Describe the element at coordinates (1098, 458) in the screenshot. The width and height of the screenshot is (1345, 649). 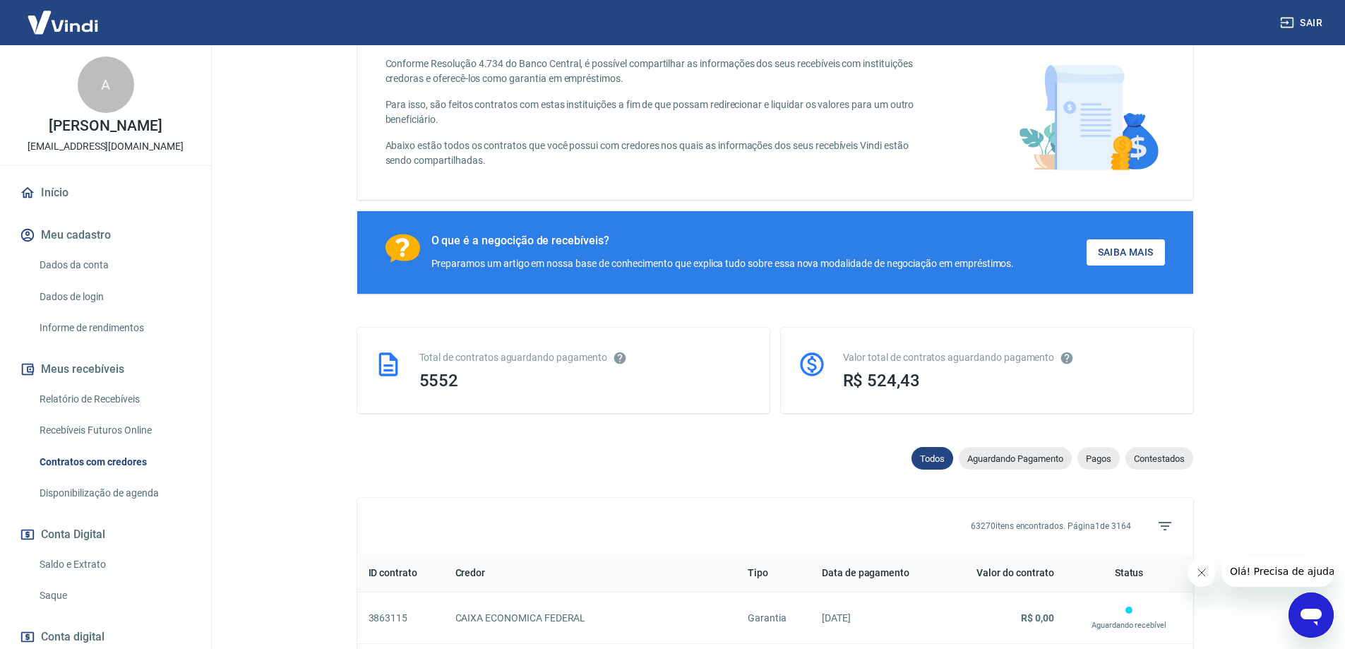
I see `div: Pagos` at that location.